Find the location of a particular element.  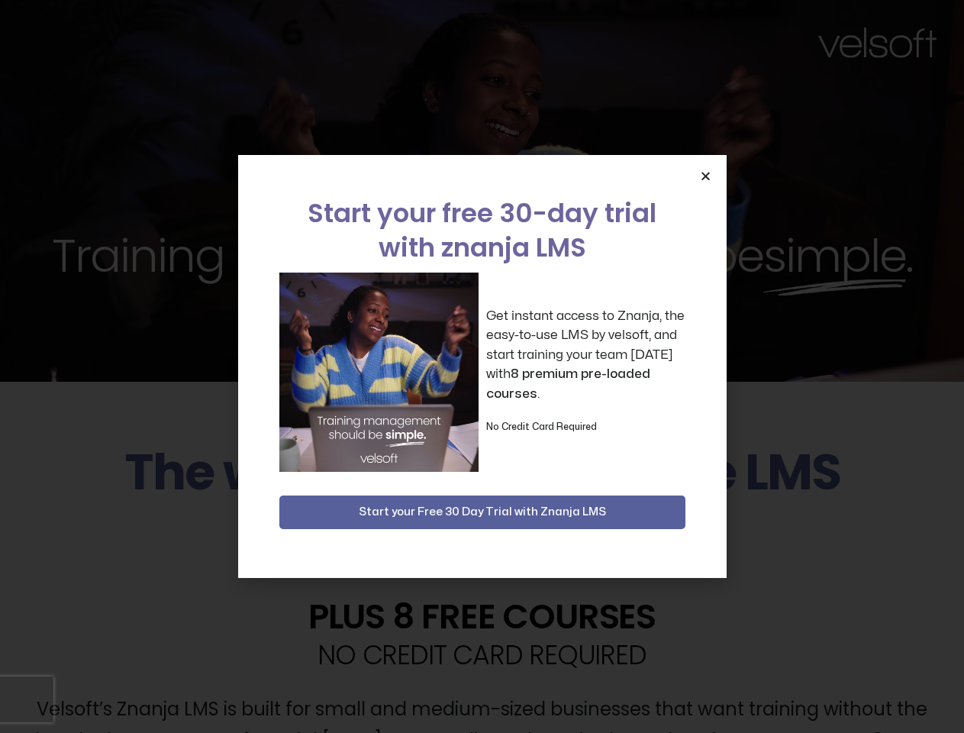

span: Start your Free 30 Day Trial with Znanja LMS is located at coordinates (482, 512).